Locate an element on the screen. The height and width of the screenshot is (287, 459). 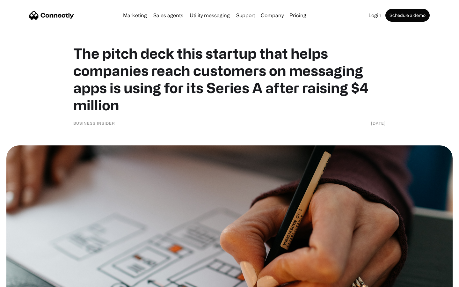
a: Pricing is located at coordinates (298, 15).